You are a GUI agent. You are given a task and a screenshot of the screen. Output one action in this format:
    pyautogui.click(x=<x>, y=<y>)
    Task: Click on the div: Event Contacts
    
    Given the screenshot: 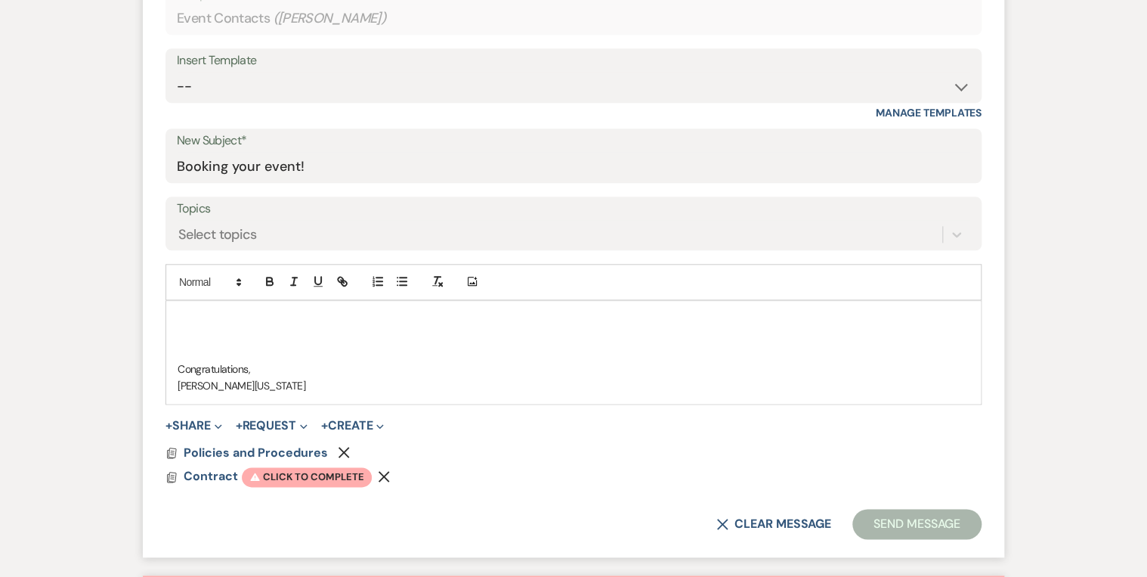 What is the action you would take?
    pyautogui.click(x=574, y=18)
    